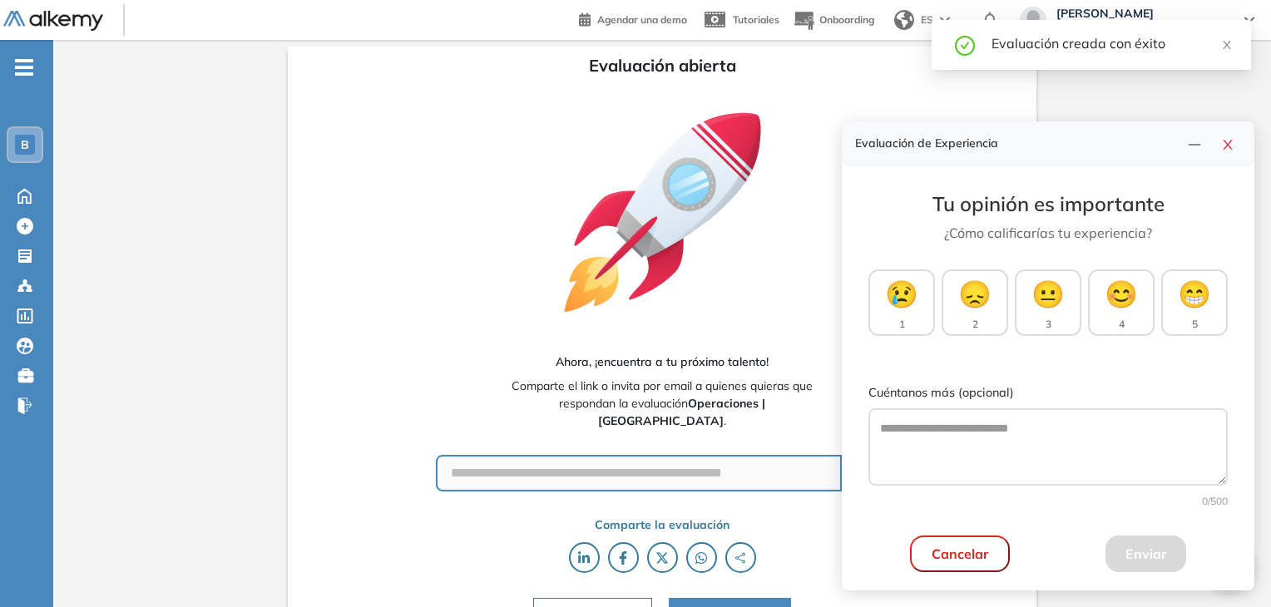 This screenshot has height=607, width=1271. I want to click on button: Enviar, so click(1146, 554).